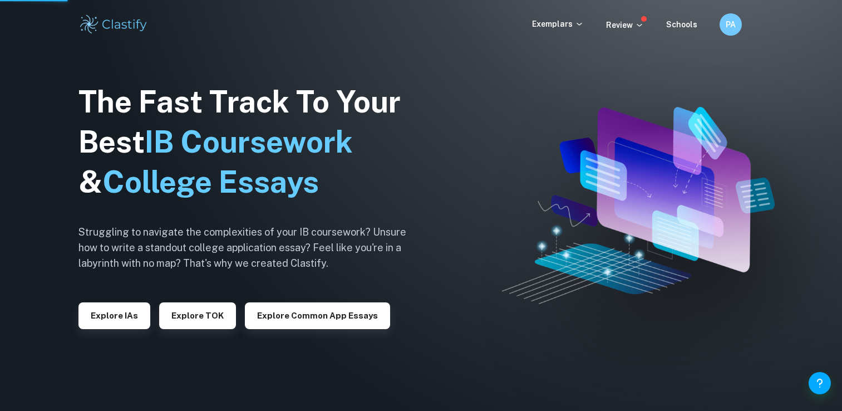 This screenshot has height=411, width=842. Describe the element at coordinates (210, 181) in the screenshot. I see `span: College Essays` at that location.